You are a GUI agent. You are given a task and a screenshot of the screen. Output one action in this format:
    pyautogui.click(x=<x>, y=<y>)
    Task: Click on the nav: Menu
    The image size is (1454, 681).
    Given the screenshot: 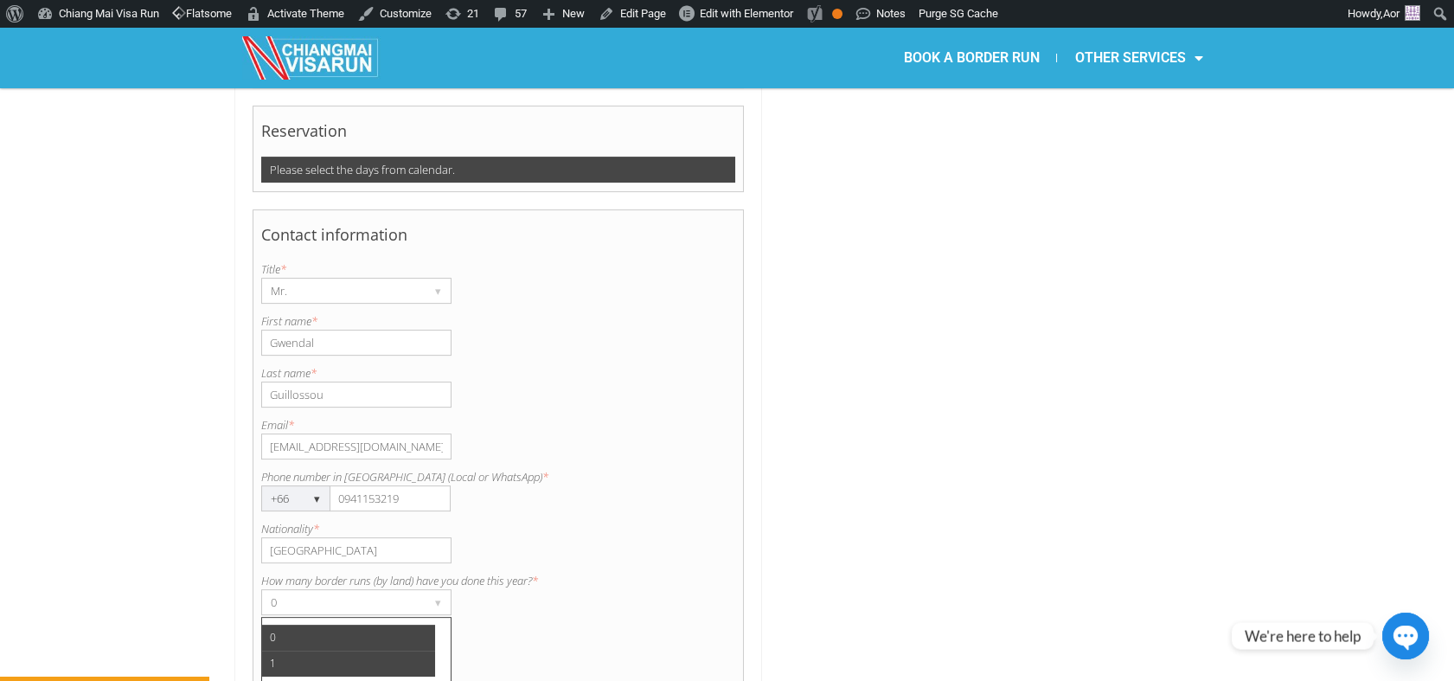 What is the action you would take?
    pyautogui.click(x=973, y=58)
    